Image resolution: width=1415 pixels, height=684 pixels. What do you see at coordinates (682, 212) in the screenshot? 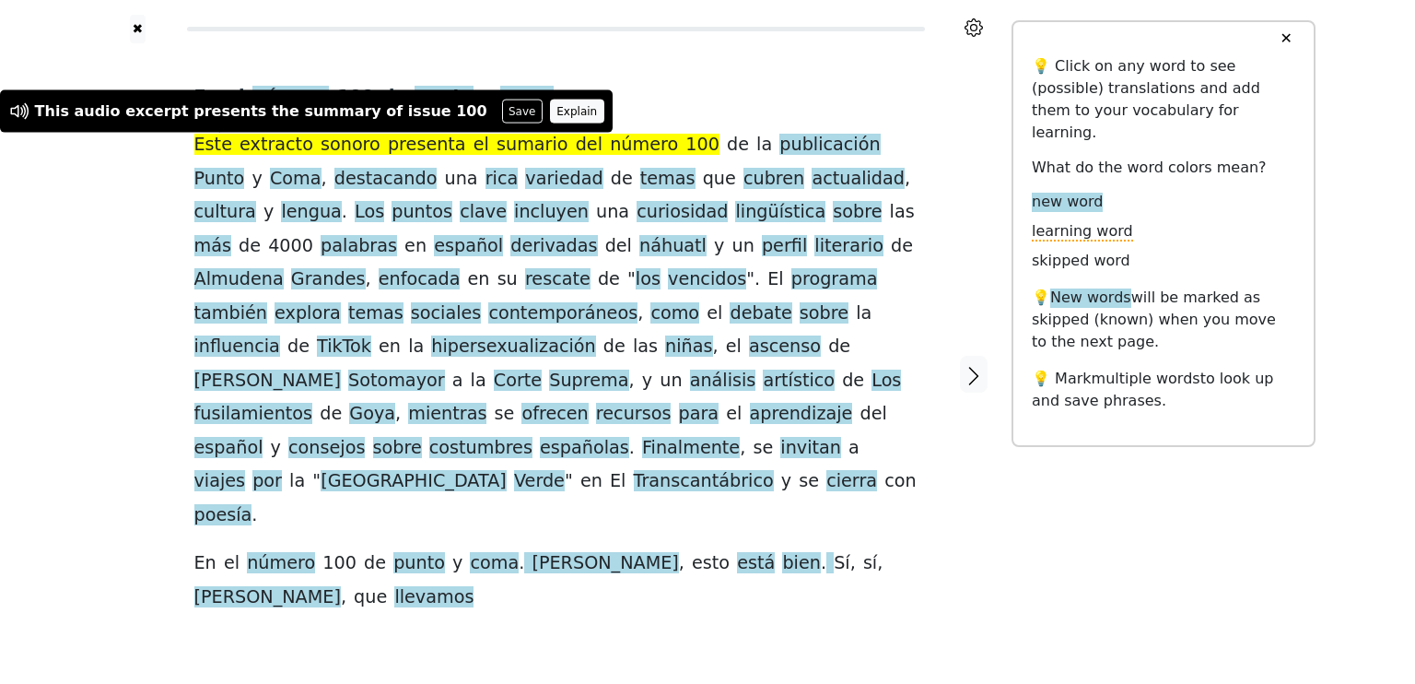
I see `span: curiosidad` at bounding box center [682, 212].